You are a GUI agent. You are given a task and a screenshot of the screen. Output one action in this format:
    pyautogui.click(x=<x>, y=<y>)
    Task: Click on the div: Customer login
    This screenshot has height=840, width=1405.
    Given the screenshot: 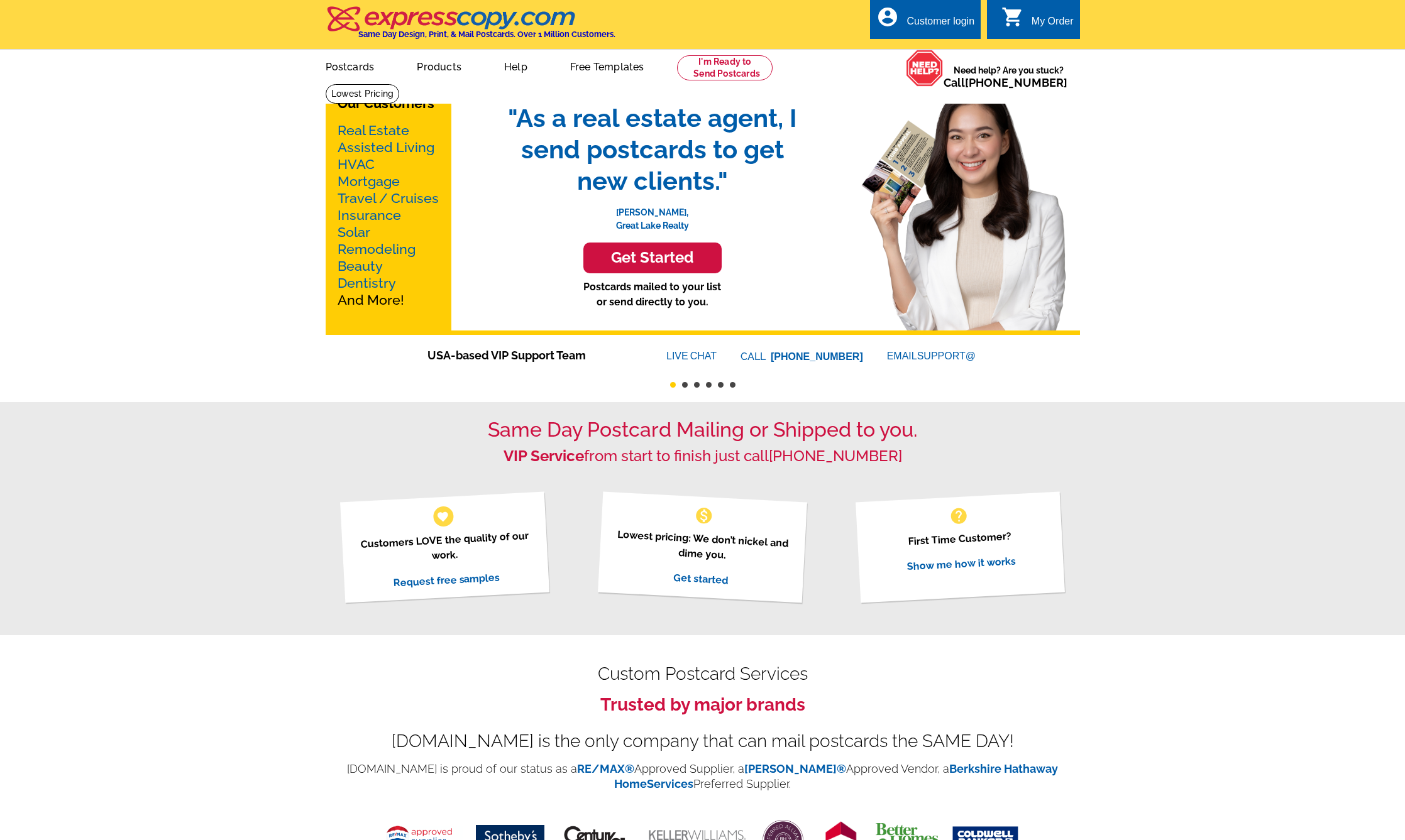 What is the action you would take?
    pyautogui.click(x=940, y=24)
    